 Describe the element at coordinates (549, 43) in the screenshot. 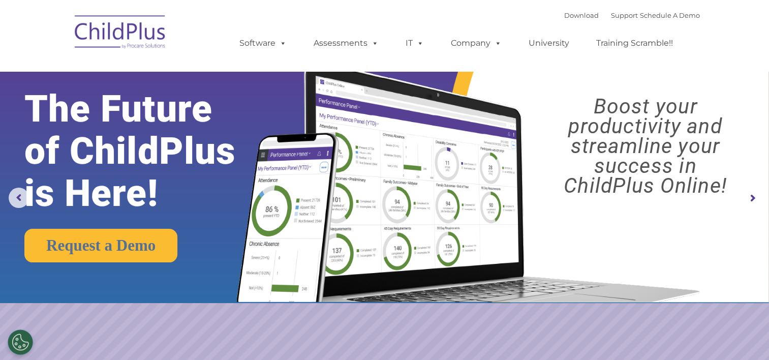

I see `a: University` at that location.